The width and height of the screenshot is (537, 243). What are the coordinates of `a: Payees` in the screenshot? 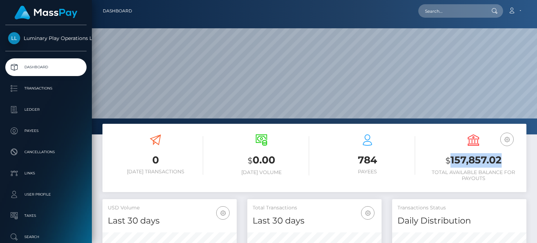 It's located at (46, 131).